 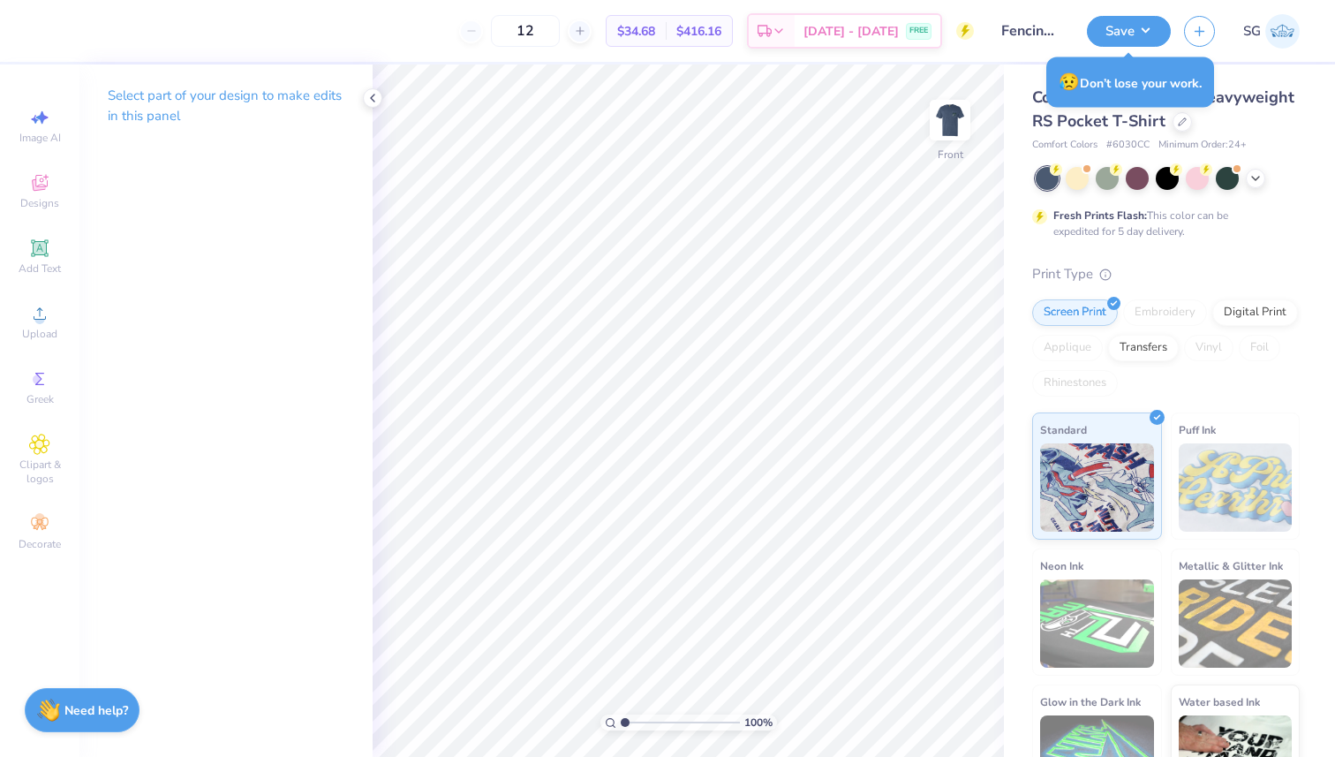 What do you see at coordinates (1096, 487) in the screenshot?
I see `img: Standard` at bounding box center [1096, 487].